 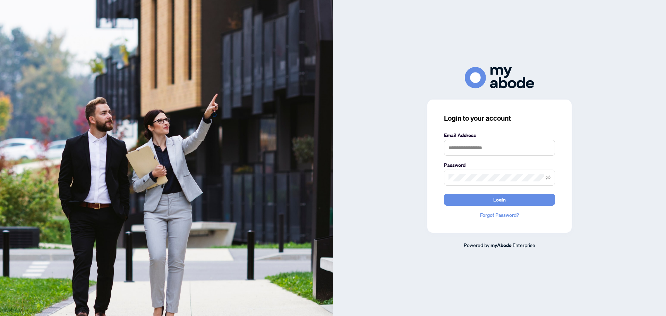 I want to click on label: Password, so click(x=500, y=165).